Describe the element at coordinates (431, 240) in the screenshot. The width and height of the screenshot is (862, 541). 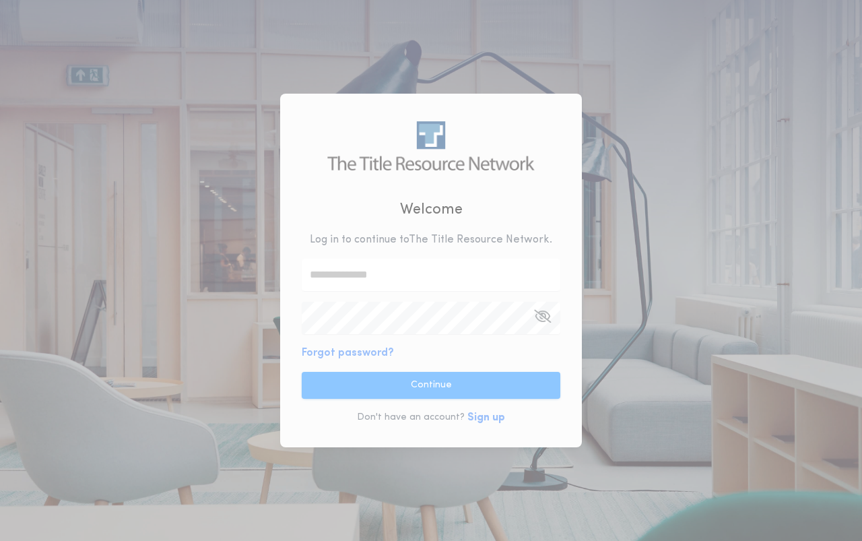
I see `p: Log in to continue to The Title Resource Network .` at that location.